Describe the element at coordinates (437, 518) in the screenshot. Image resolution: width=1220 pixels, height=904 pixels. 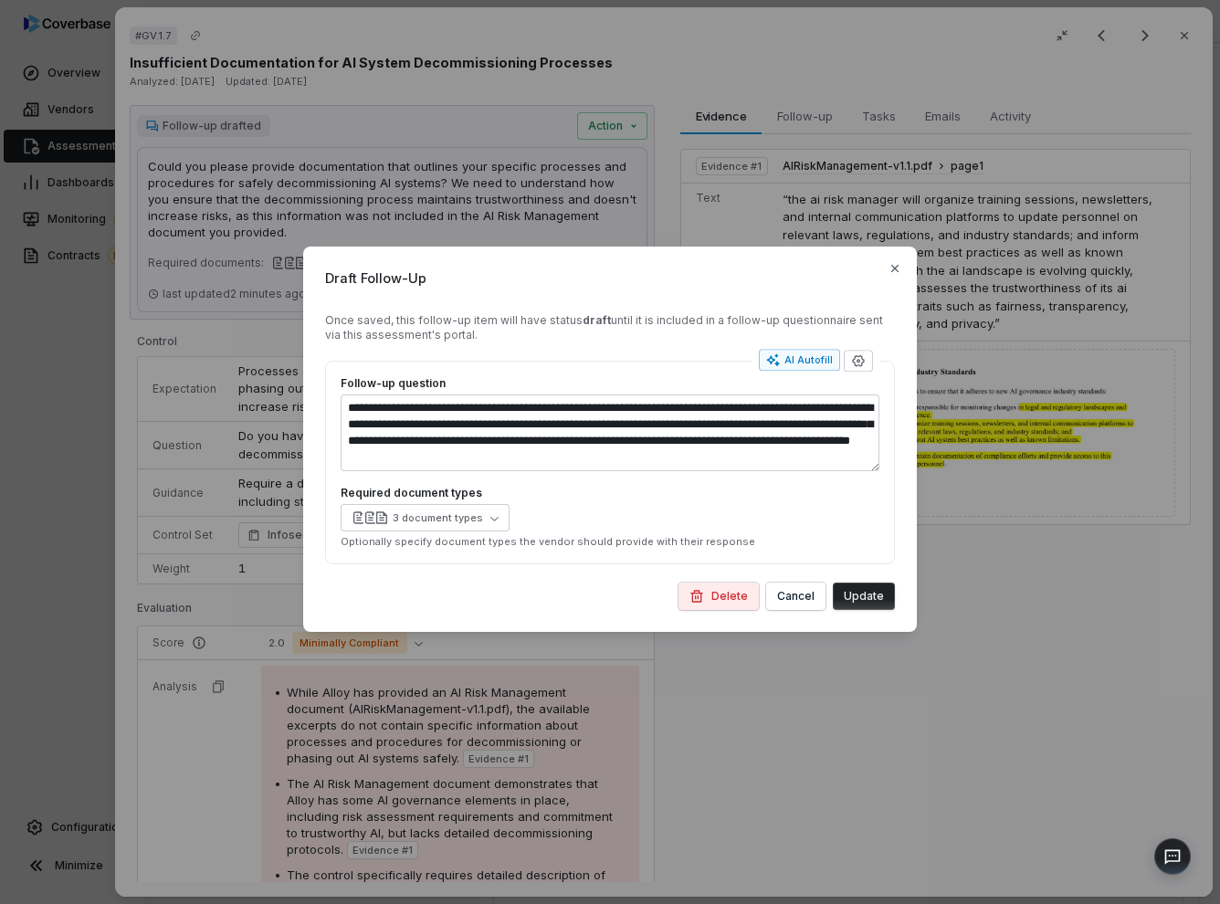
I see `div: 3 document types` at that location.